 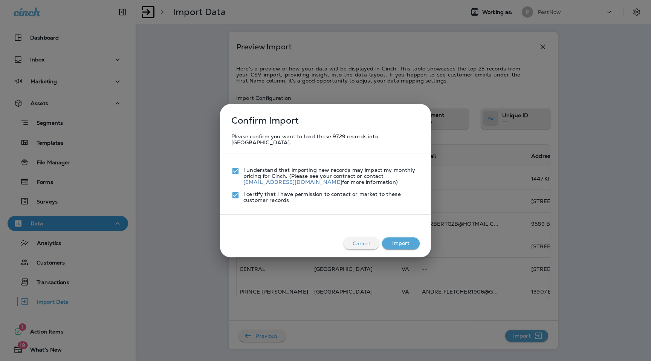 What do you see at coordinates (401, 243) in the screenshot?
I see `button: Import` at bounding box center [401, 243].